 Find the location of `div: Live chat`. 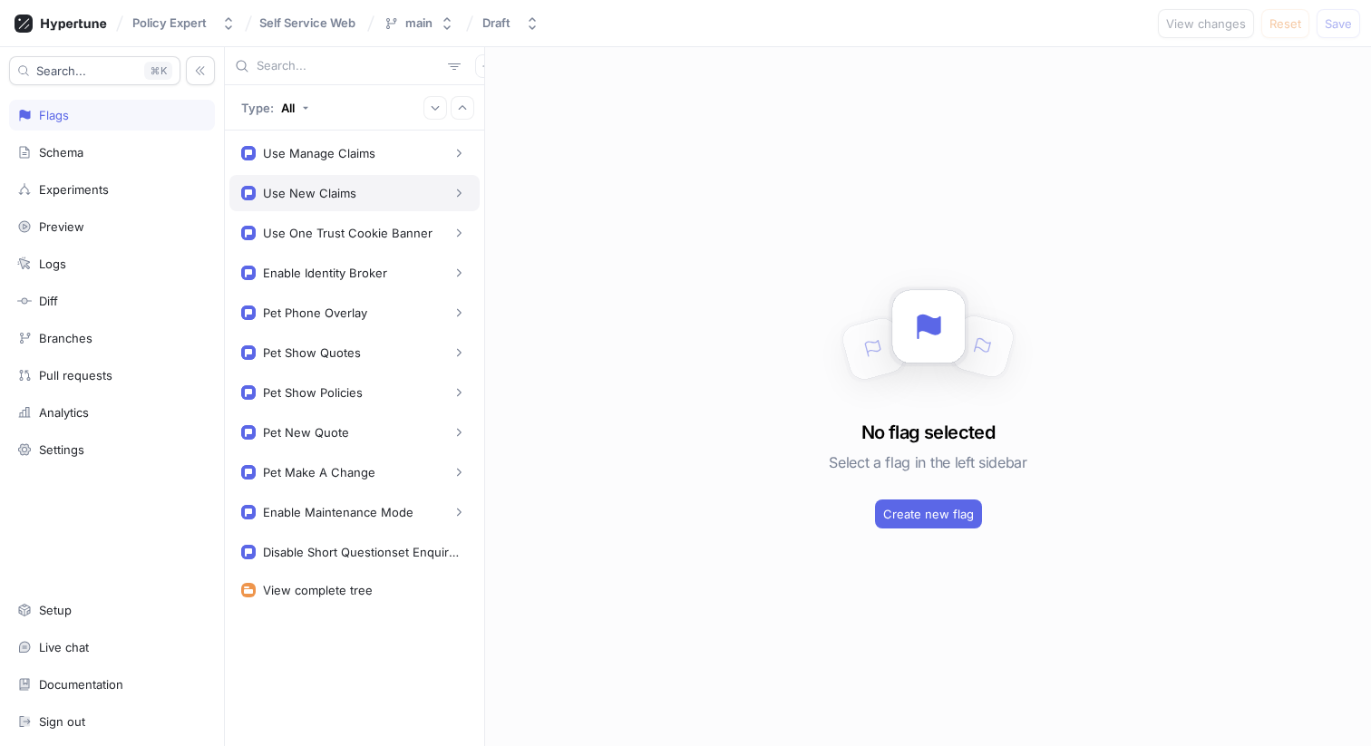

div: Live chat is located at coordinates (63, 647).